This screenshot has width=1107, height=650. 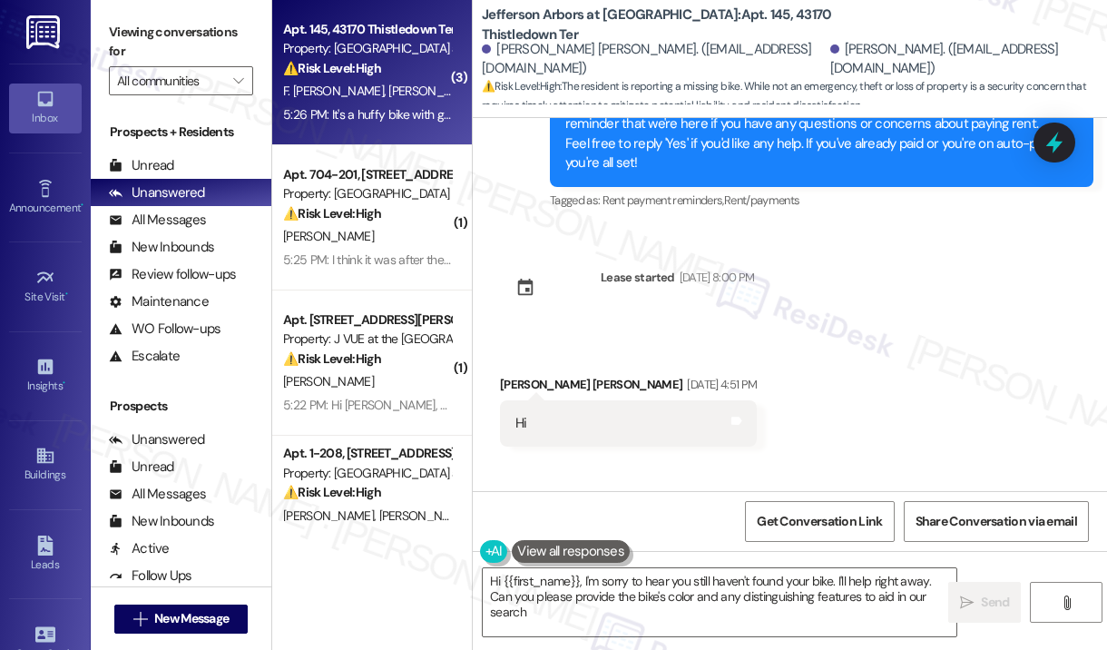 I want to click on span: Rent payment reminders ,, so click(x=663, y=200).